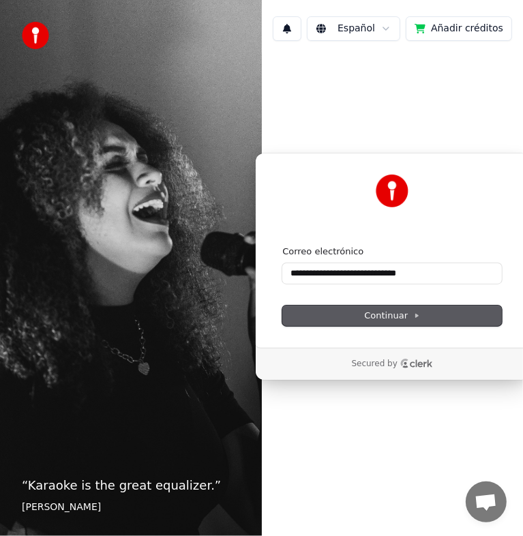 The image size is (523, 536). I want to click on button: Continuar, so click(392, 316).